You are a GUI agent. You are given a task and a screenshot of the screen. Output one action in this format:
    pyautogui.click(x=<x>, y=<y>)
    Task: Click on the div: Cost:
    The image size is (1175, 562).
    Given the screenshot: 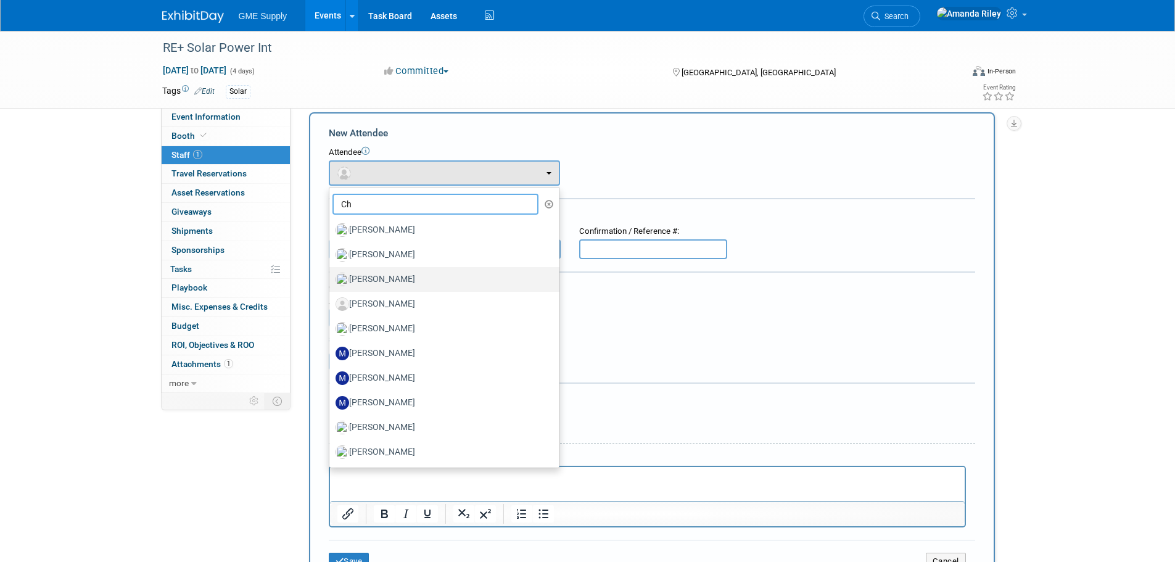 What is the action you would take?
    pyautogui.click(x=652, y=287)
    